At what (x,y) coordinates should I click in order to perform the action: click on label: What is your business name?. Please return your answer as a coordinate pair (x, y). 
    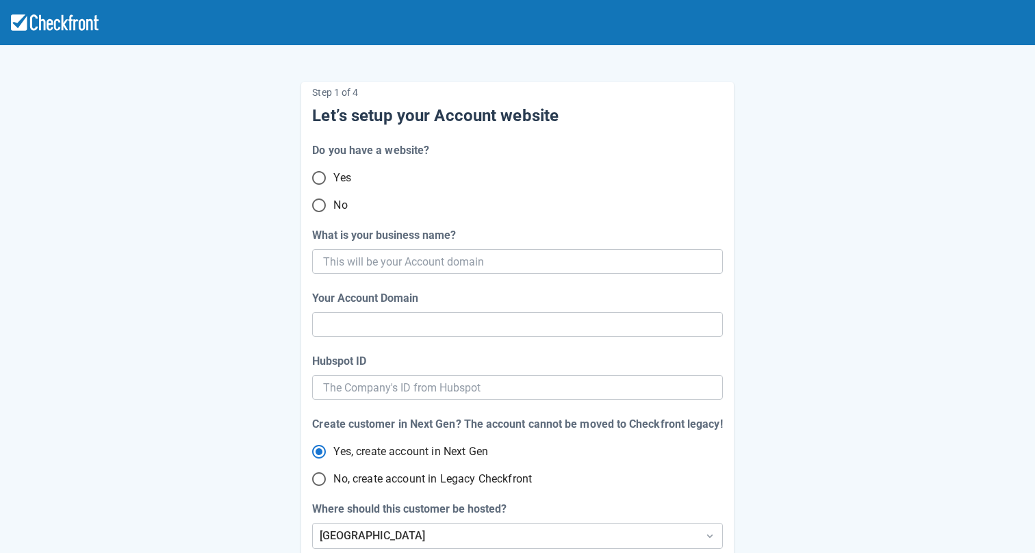
    Looking at the image, I should click on (387, 236).